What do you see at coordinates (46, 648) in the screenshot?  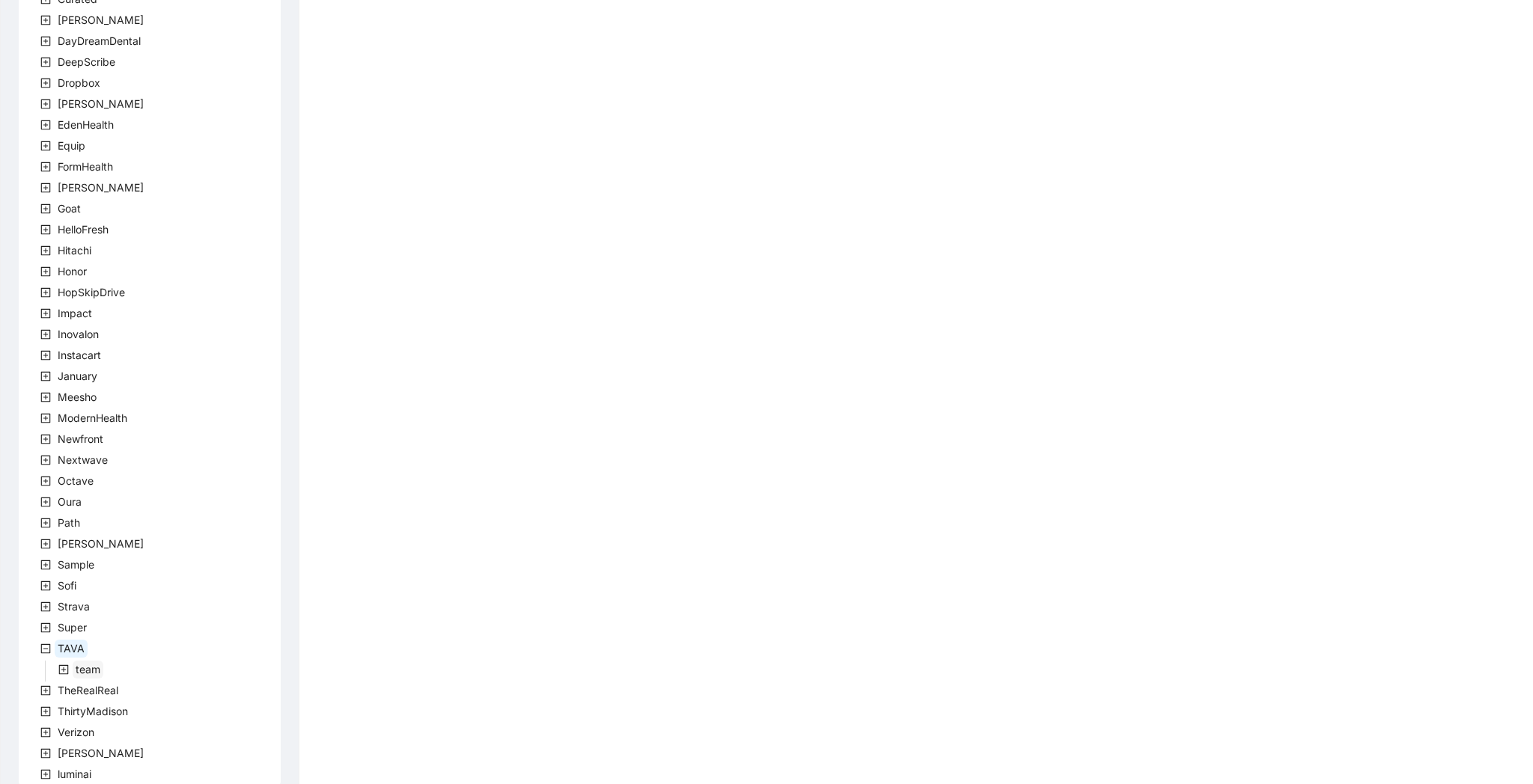 I see `span: minus-square` at bounding box center [46, 648].